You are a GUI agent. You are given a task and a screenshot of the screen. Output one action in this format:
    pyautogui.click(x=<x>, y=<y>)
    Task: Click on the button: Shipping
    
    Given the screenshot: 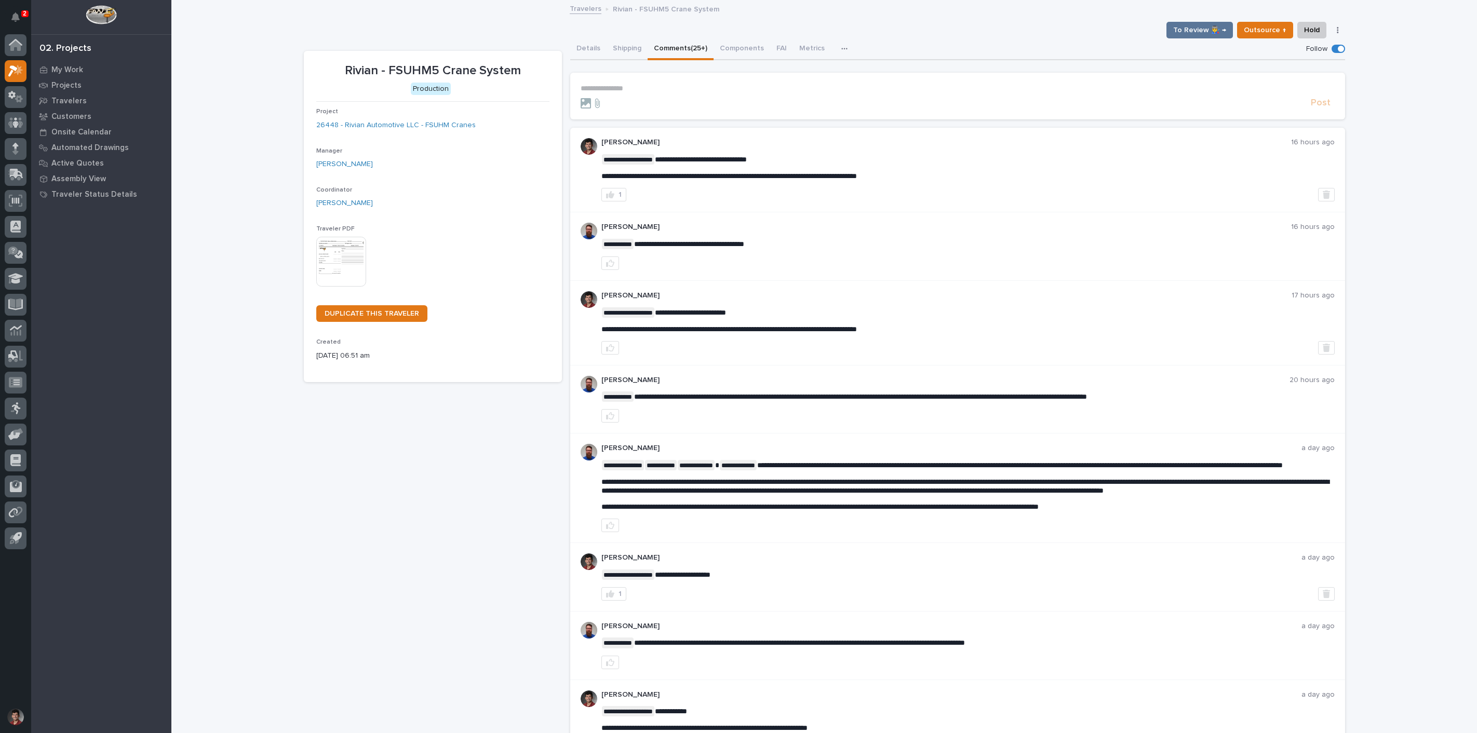 What is the action you would take?
    pyautogui.click(x=627, y=49)
    